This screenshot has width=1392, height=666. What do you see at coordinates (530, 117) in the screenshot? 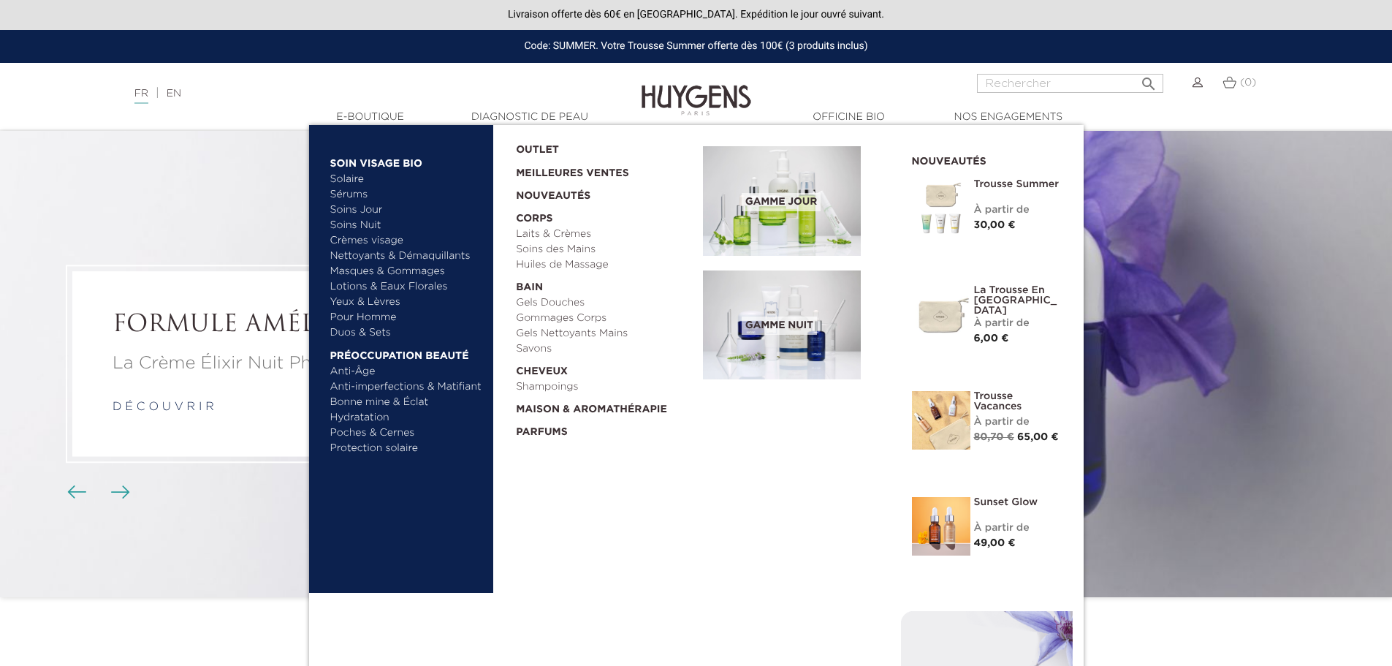
I see `a: Diagnostic de peau` at bounding box center [530, 117].